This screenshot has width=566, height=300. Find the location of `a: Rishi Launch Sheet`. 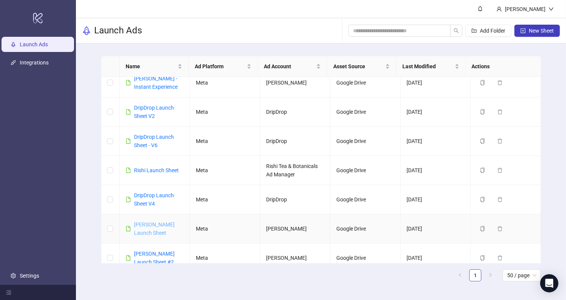

a: Rishi Launch Sheet is located at coordinates (156, 171).